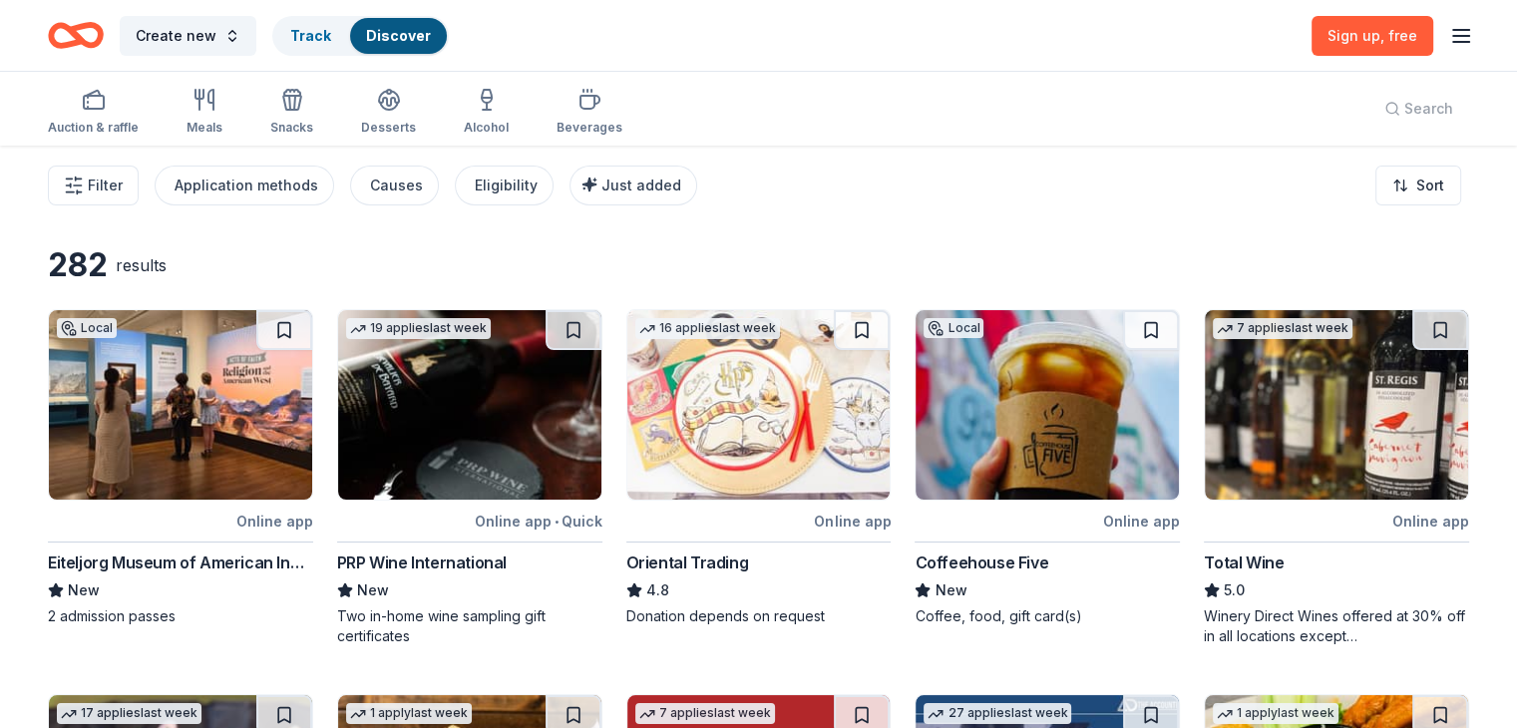 This screenshot has height=728, width=1517. I want to click on span: 4.8, so click(657, 590).